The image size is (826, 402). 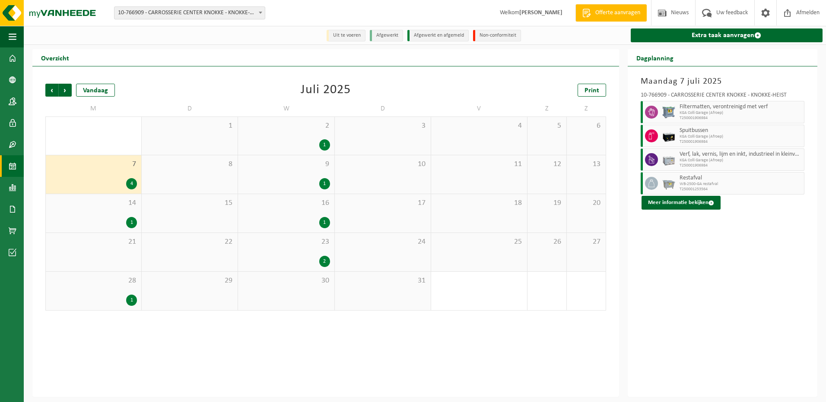 I want to click on img: PB-AP-0800-MET-02-01, so click(x=669, y=112).